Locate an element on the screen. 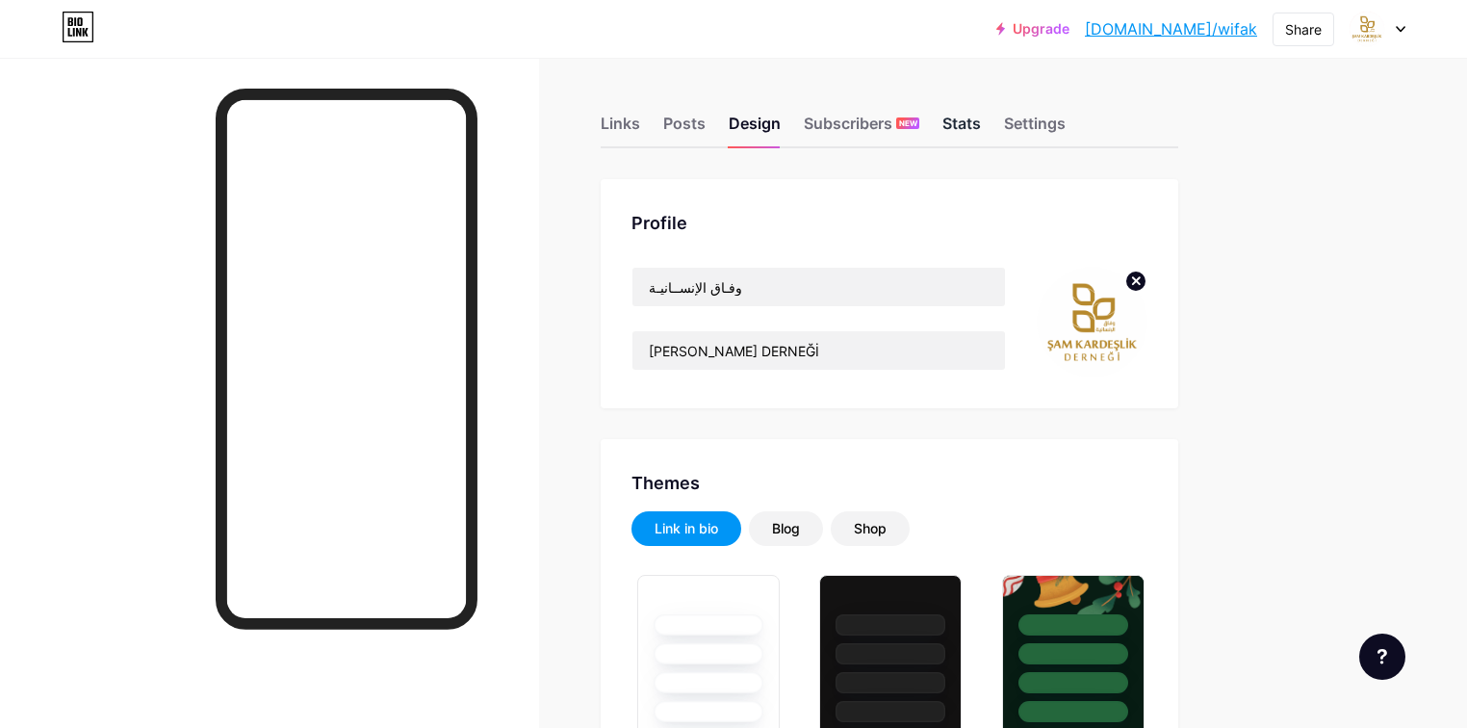 This screenshot has width=1467, height=728. div: Shop is located at coordinates (870, 528).